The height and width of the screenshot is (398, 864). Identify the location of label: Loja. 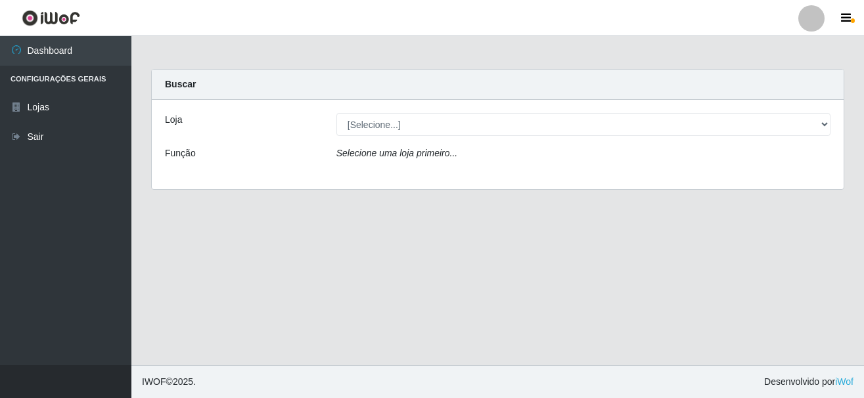
(173, 120).